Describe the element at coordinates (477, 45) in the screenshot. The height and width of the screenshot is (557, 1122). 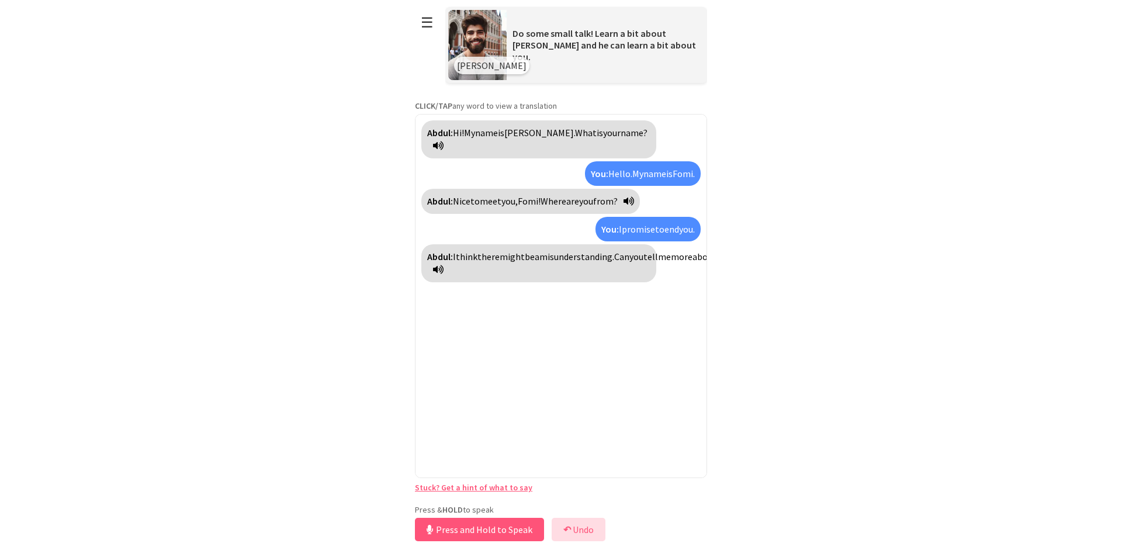
I see `img: Scenario Image` at that location.